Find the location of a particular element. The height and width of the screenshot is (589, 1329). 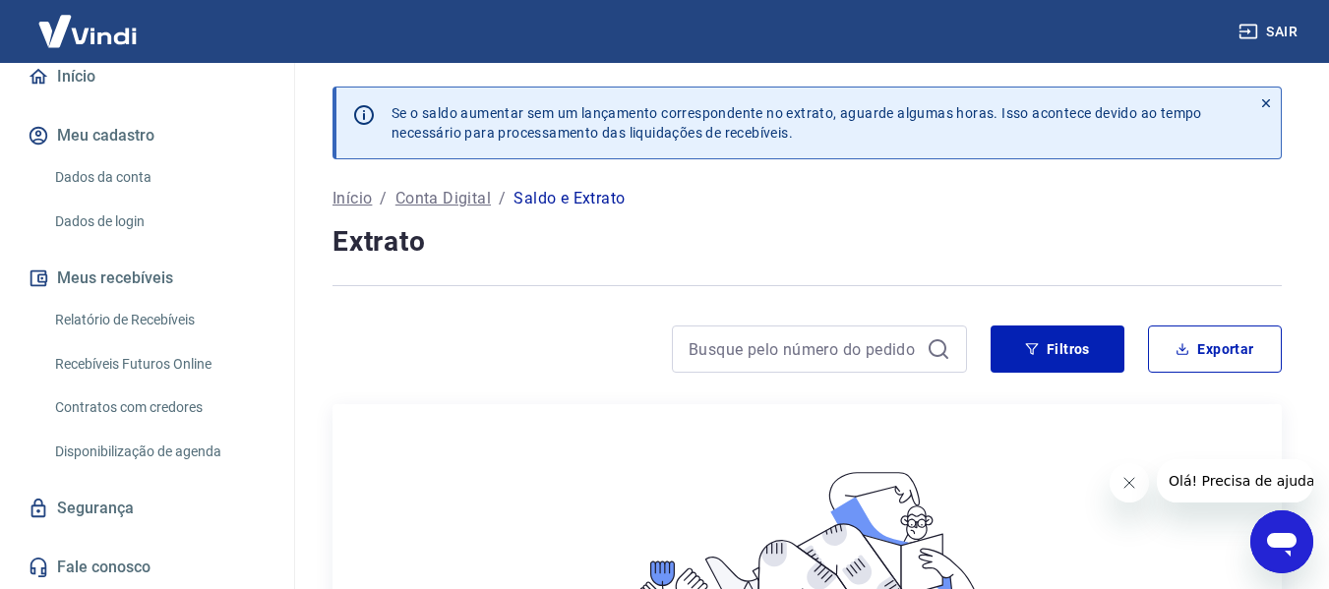

input: Busque pelo número do pedido is located at coordinates (803, 349).